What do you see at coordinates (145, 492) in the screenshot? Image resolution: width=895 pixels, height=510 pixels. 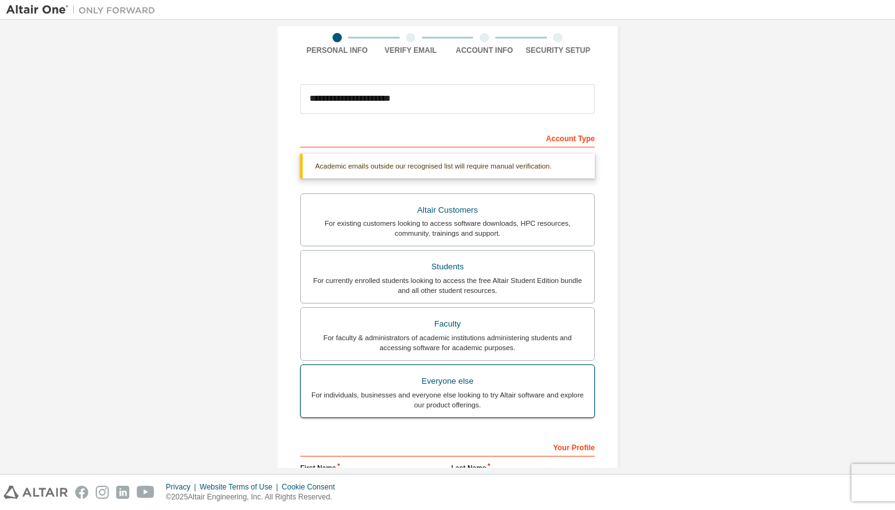 I see `img: youtube.svg` at bounding box center [145, 492].